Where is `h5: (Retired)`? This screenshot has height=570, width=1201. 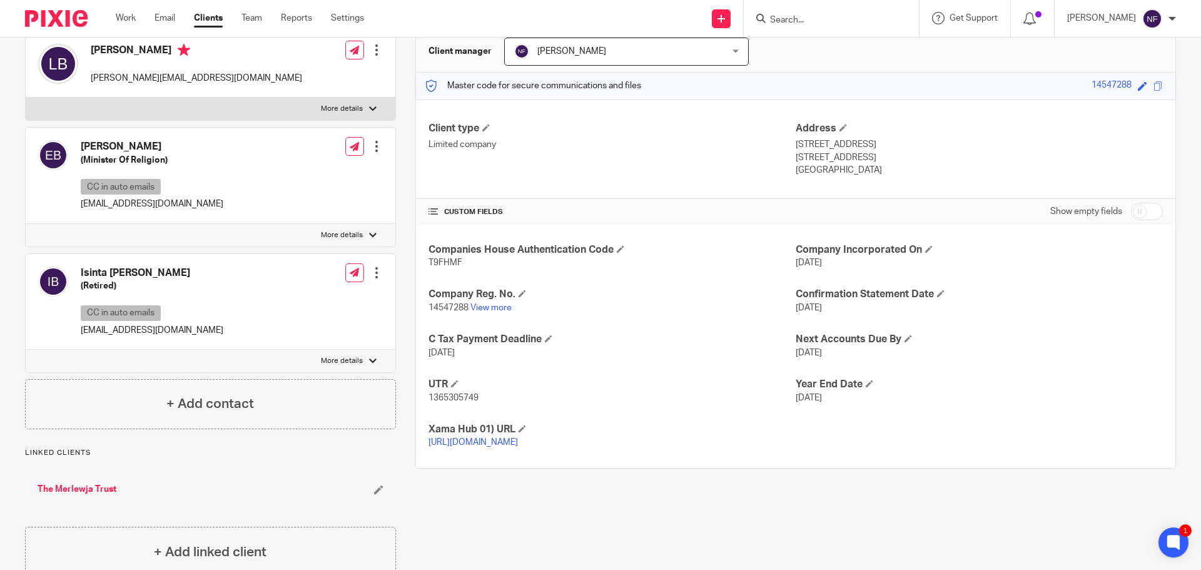
h5: (Retired) is located at coordinates (152, 286).